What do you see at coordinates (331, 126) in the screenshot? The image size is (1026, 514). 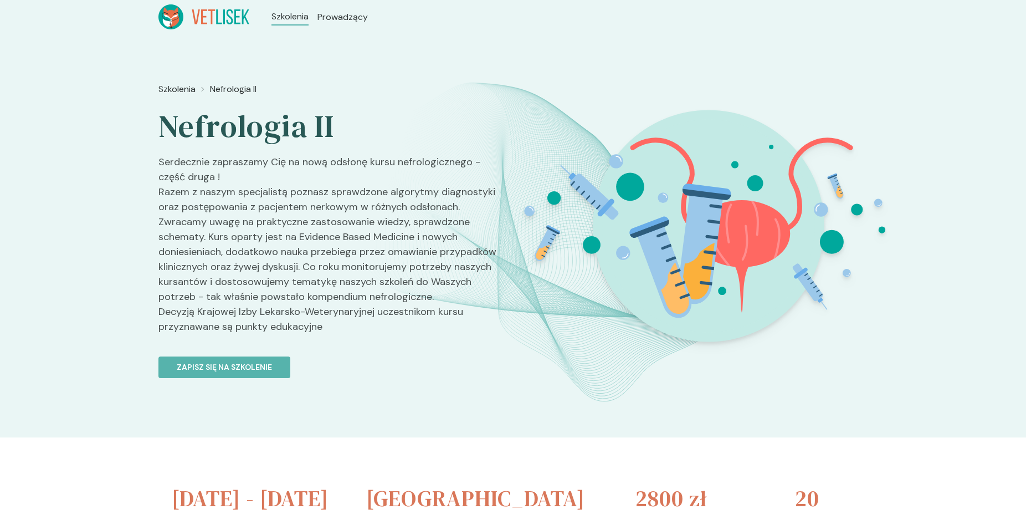 I see `h2: Nefrologia II` at bounding box center [331, 126].